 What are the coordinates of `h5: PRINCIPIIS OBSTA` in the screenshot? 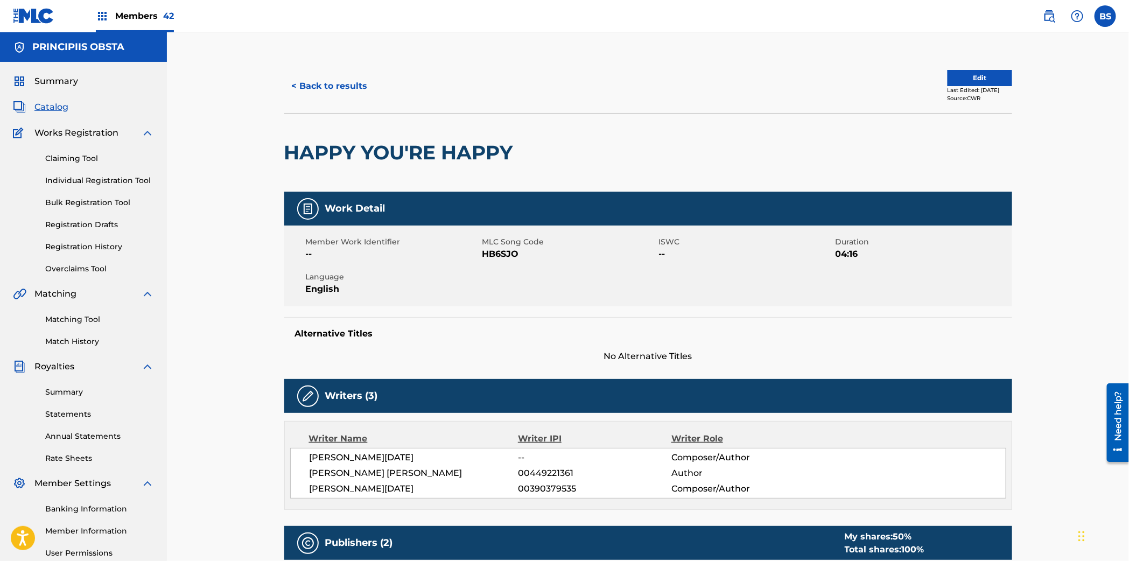 It's located at (78, 47).